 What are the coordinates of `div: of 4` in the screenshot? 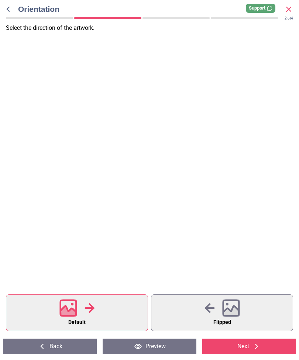 It's located at (288, 18).